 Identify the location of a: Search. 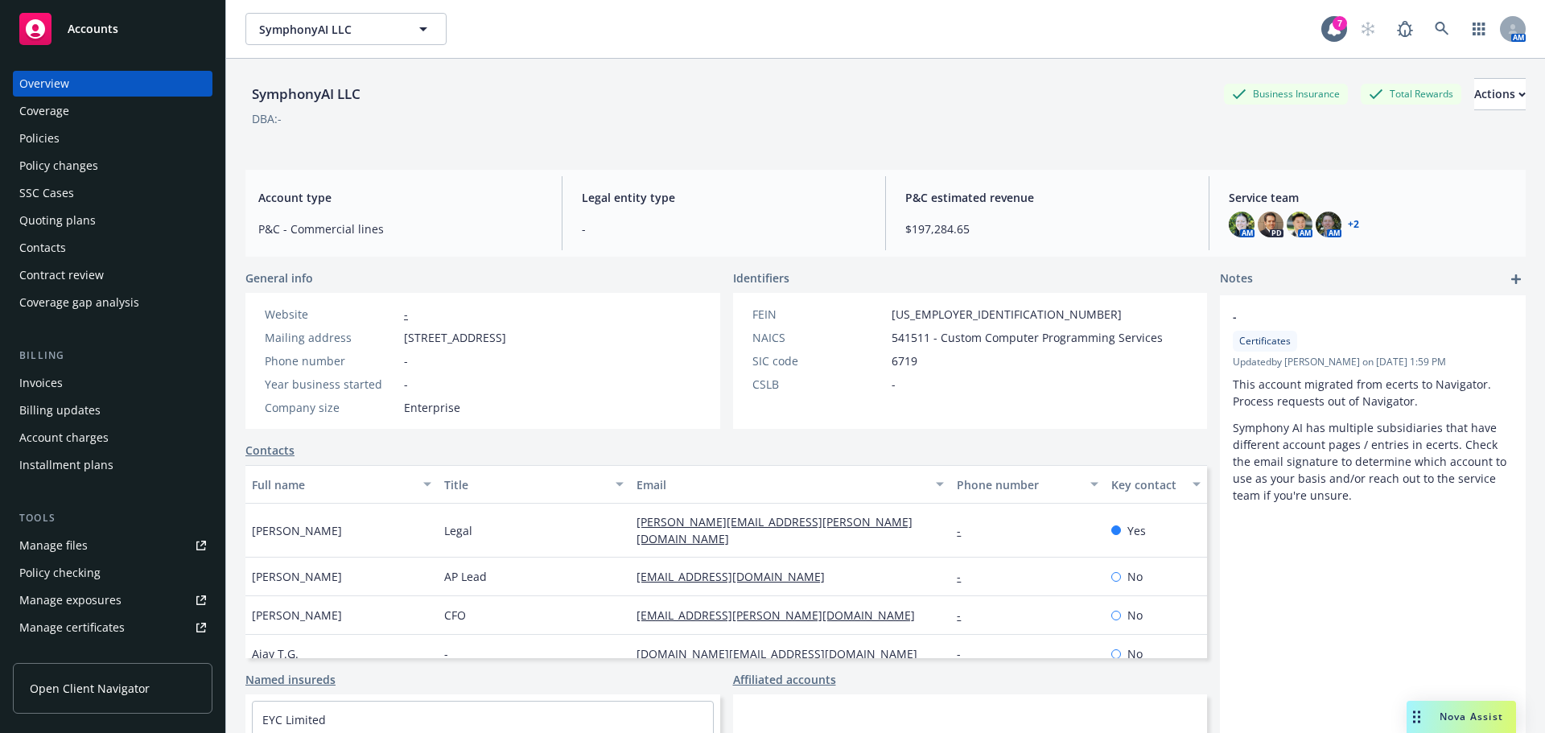
(1442, 29).